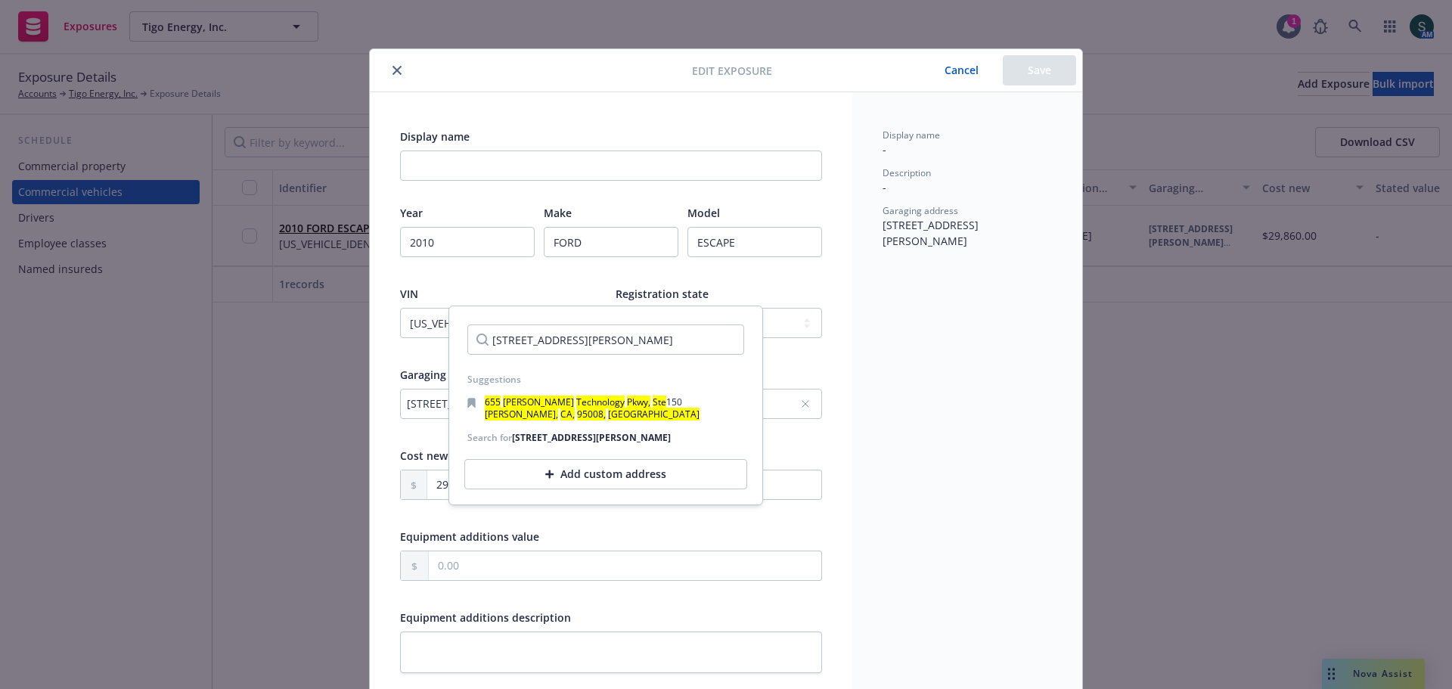 Image resolution: width=1452 pixels, height=689 pixels. What do you see at coordinates (703, 213) in the screenshot?
I see `span: Model` at bounding box center [703, 213].